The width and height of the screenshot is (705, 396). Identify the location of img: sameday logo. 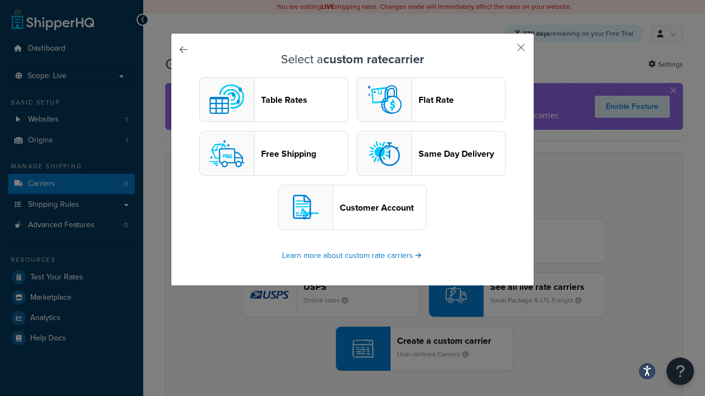
(384, 154).